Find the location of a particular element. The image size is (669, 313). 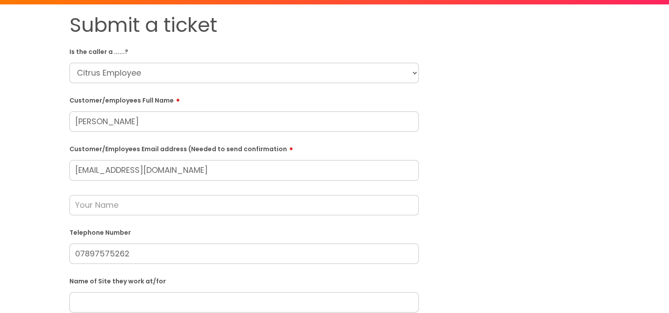

input: Your Name is located at coordinates (244, 205).